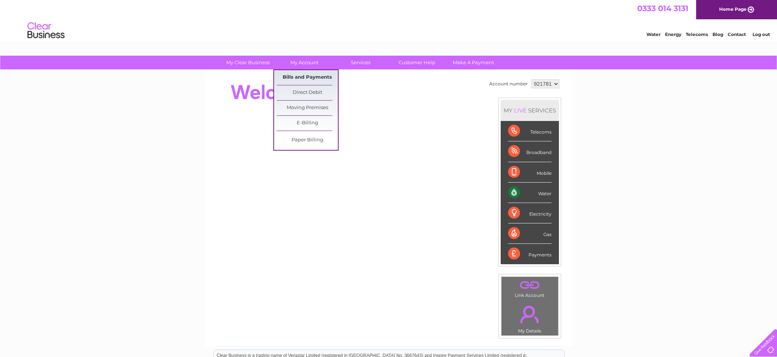  I want to click on a: Contact, so click(736, 34).